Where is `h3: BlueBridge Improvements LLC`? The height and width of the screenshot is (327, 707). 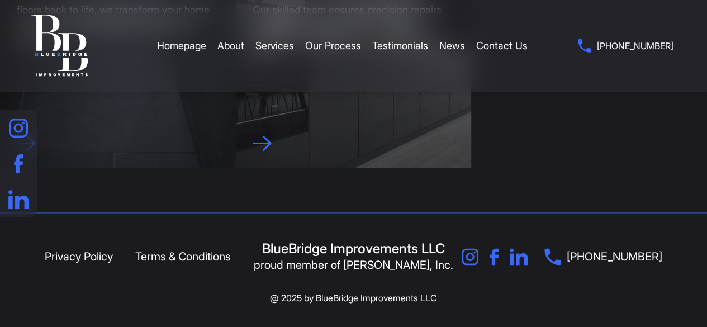
h3: BlueBridge Improvements LLC is located at coordinates (353, 249).